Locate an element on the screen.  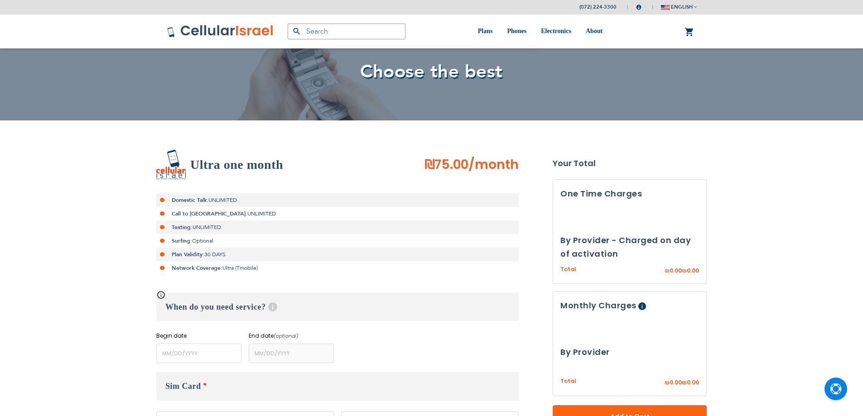
span: Plans is located at coordinates (485, 31).